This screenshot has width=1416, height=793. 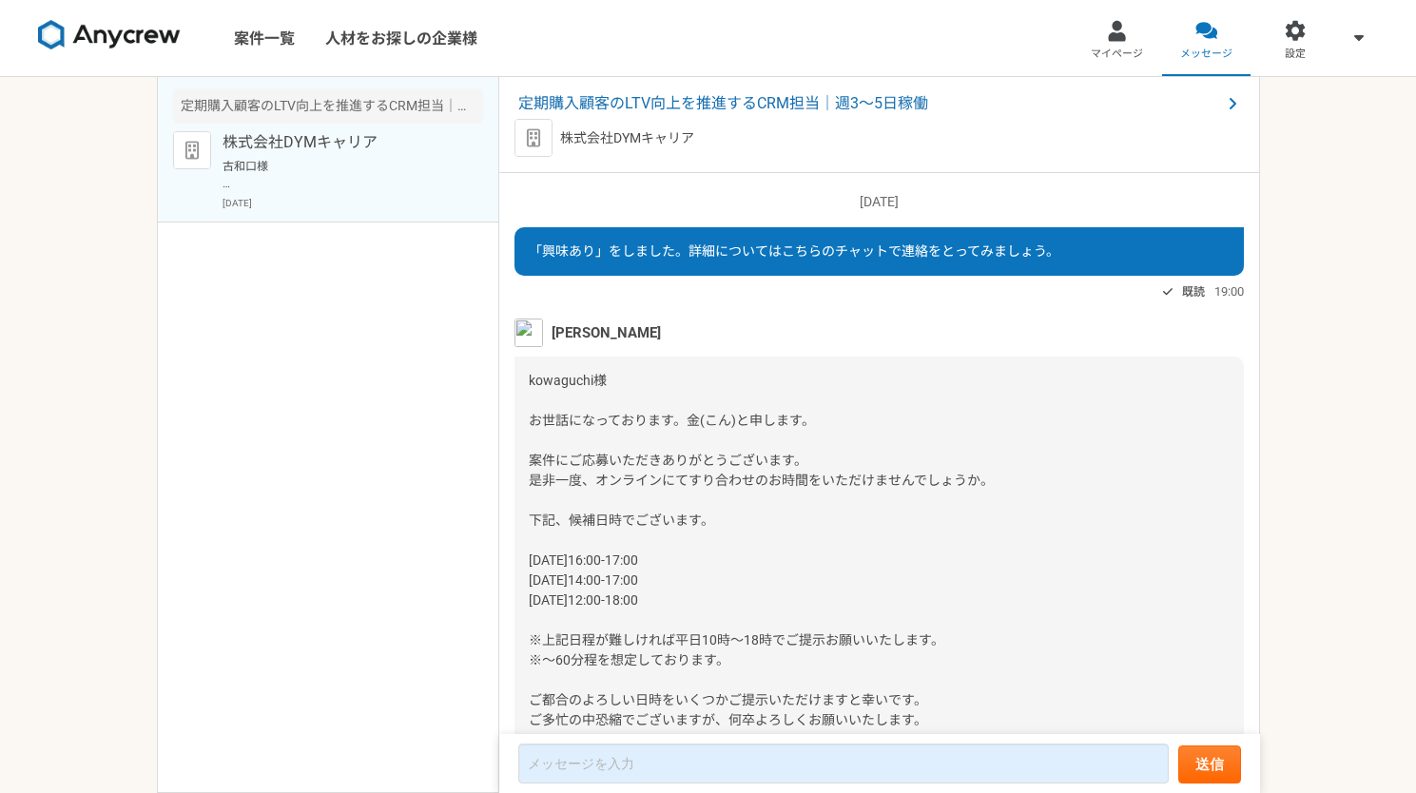 I want to click on img: 8DqYSo04kwAAAAASUVORK5CYII=, so click(x=109, y=35).